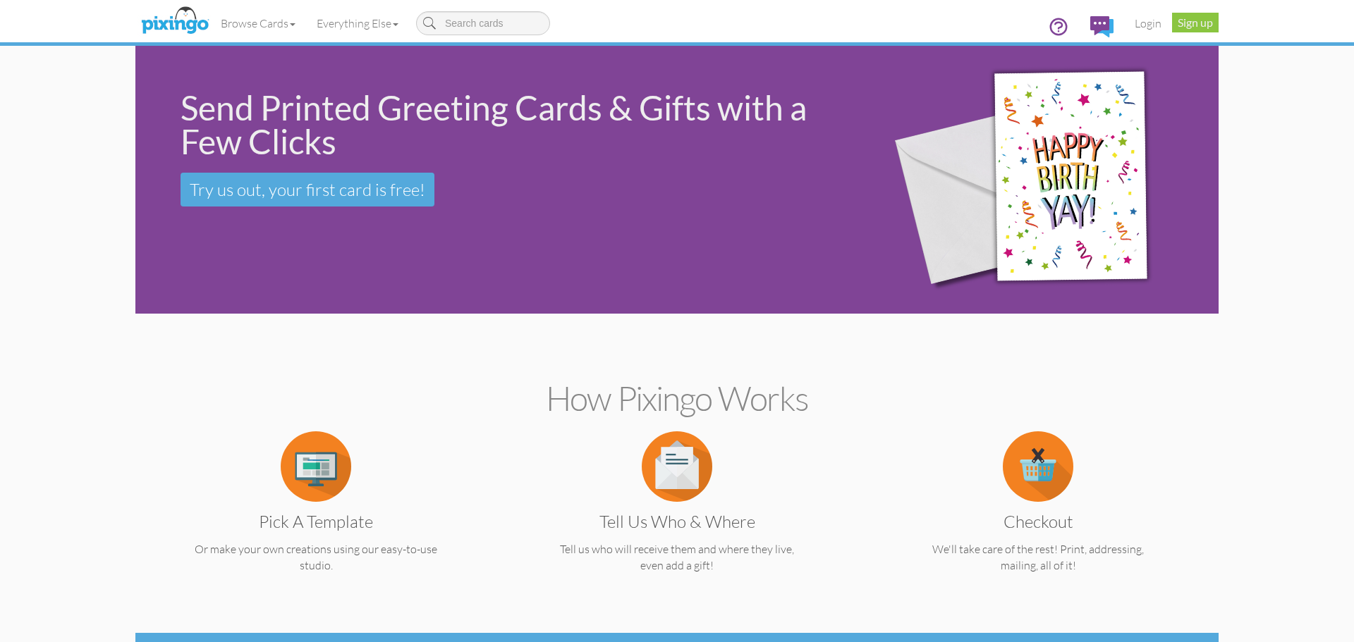  Describe the element at coordinates (677, 522) in the screenshot. I see `h3: Tell us Who & Where` at that location.